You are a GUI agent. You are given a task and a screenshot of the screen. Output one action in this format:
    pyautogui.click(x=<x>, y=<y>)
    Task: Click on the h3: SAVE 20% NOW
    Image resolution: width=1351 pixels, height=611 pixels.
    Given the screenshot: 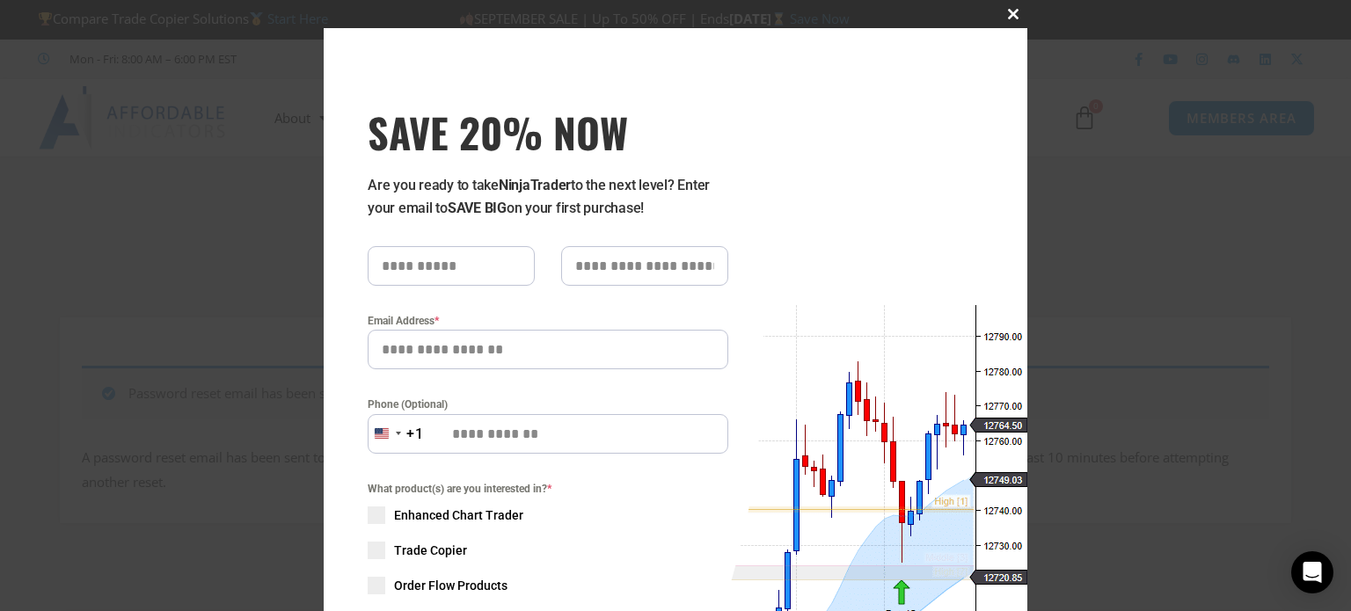 What is the action you would take?
    pyautogui.click(x=548, y=132)
    